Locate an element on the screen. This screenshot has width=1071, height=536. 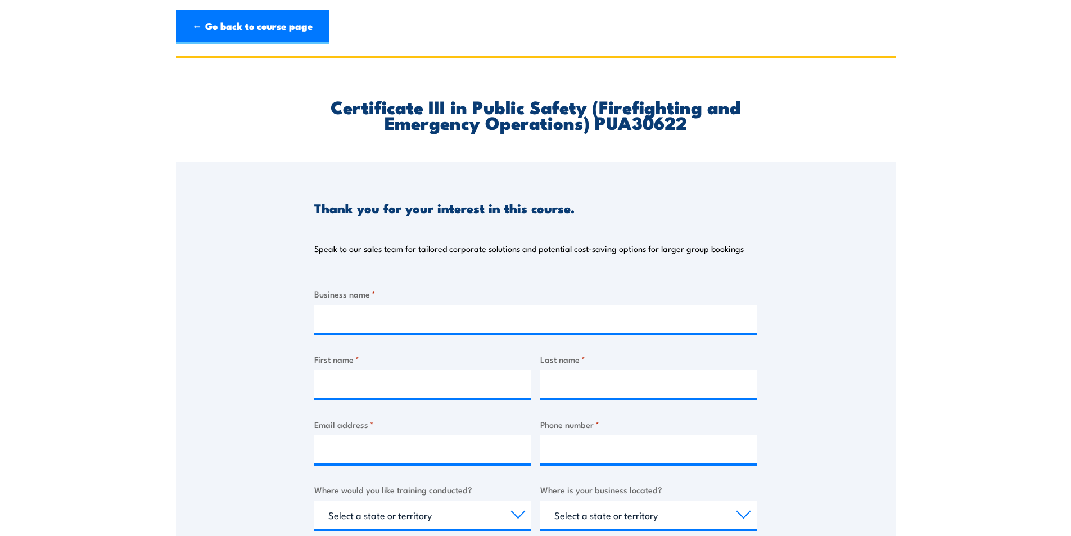
label: Email address is located at coordinates (423, 424).